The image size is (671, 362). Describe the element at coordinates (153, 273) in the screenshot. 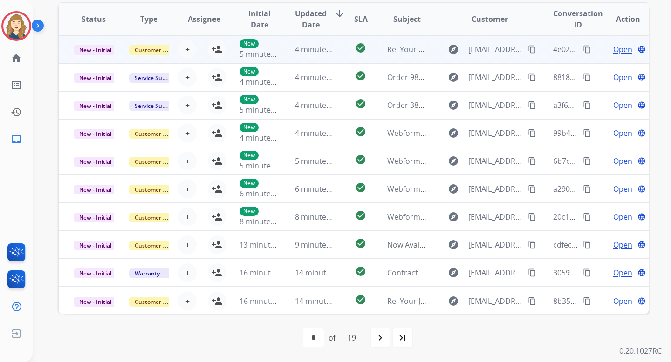

I see `span: Warranty Ops` at that location.